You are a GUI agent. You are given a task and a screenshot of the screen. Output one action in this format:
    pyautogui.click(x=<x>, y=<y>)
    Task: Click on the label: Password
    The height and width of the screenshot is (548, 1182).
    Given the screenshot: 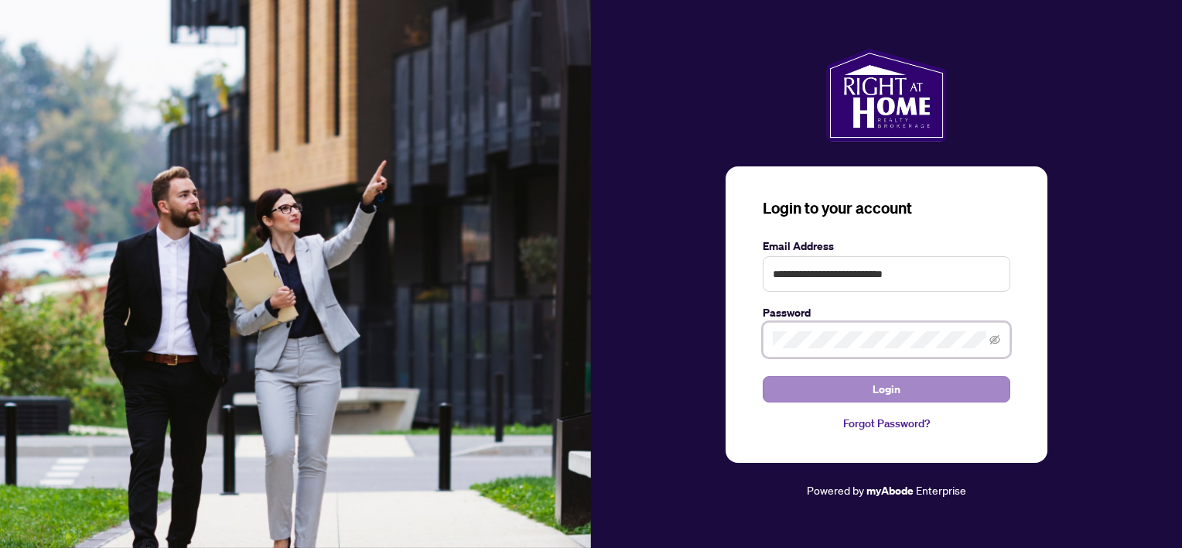 What is the action you would take?
    pyautogui.click(x=886, y=313)
    